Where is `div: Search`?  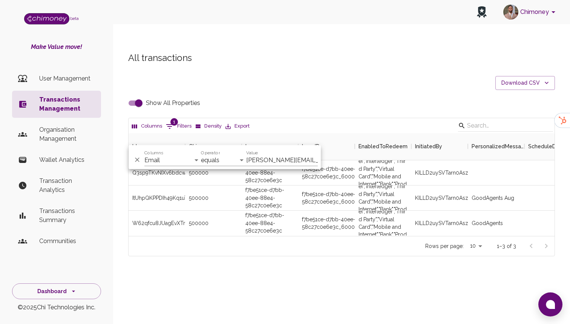 div: Search is located at coordinates (505, 127).